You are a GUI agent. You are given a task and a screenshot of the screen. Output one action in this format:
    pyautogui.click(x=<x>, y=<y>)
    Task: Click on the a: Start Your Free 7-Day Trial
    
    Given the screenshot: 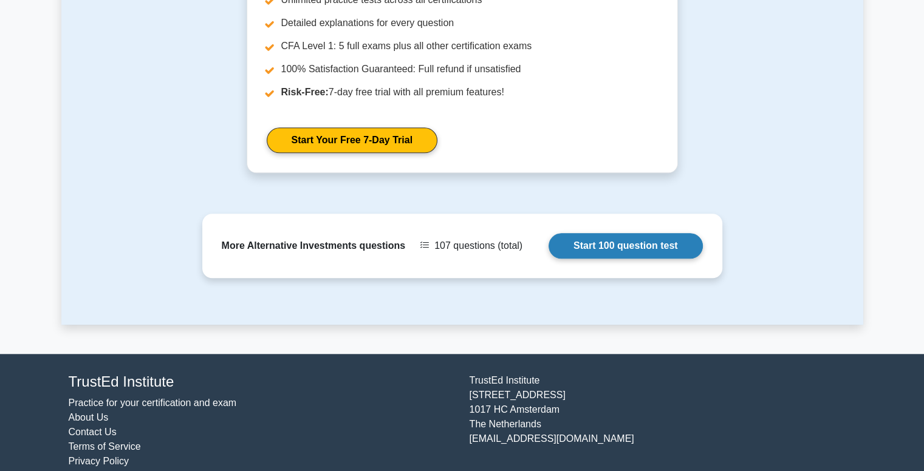 What is the action you would take?
    pyautogui.click(x=352, y=140)
    